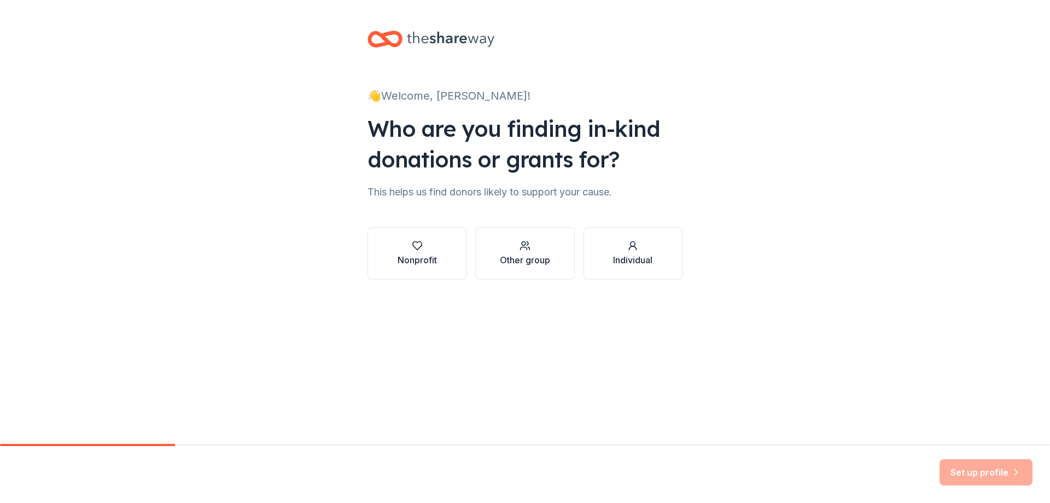 The image size is (1050, 503). I want to click on button: Nonprofit, so click(417, 253).